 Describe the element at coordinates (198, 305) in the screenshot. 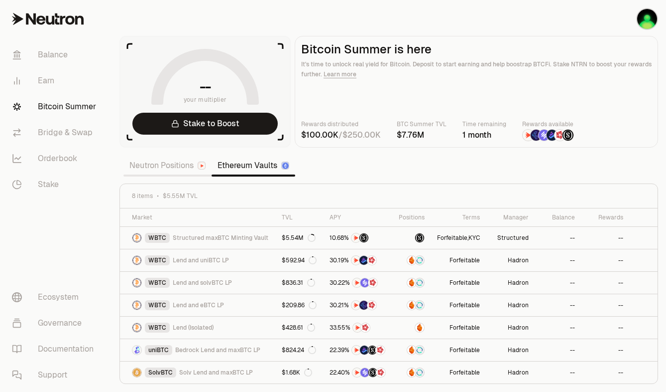

I see `span: Lend and eBTC LP` at that location.